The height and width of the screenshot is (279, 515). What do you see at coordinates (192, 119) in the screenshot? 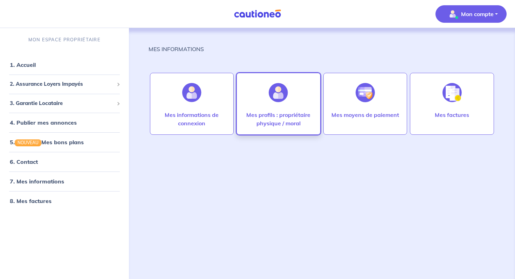
I see `p: Mes informations de connexion` at bounding box center [192, 119].